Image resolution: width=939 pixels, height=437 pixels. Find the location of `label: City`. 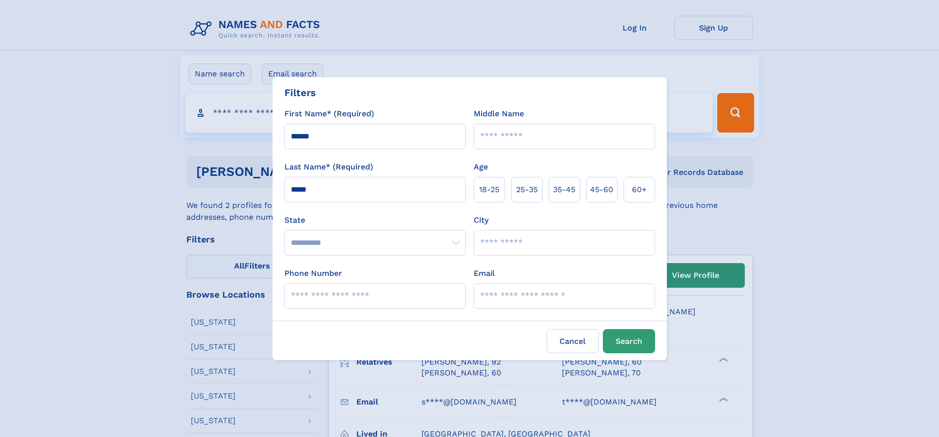

label: City is located at coordinates (481, 220).